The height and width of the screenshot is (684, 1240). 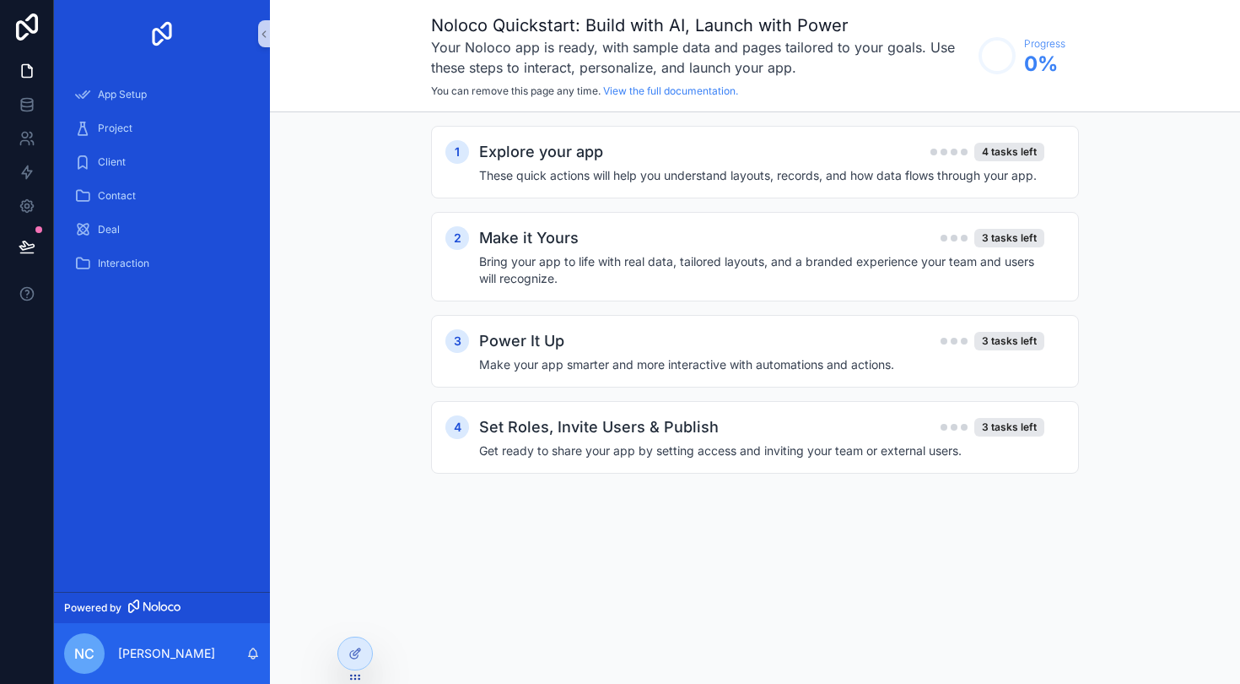 I want to click on img: App logo, so click(x=162, y=34).